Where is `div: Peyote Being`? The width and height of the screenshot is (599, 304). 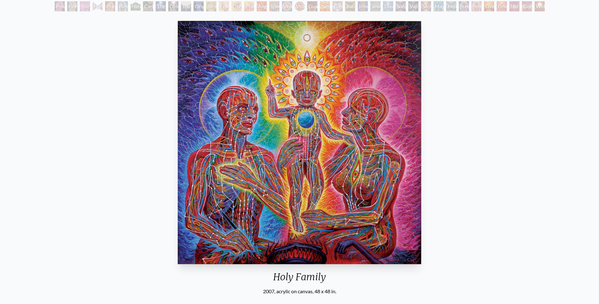
div: Peyote Being is located at coordinates (452, 6).